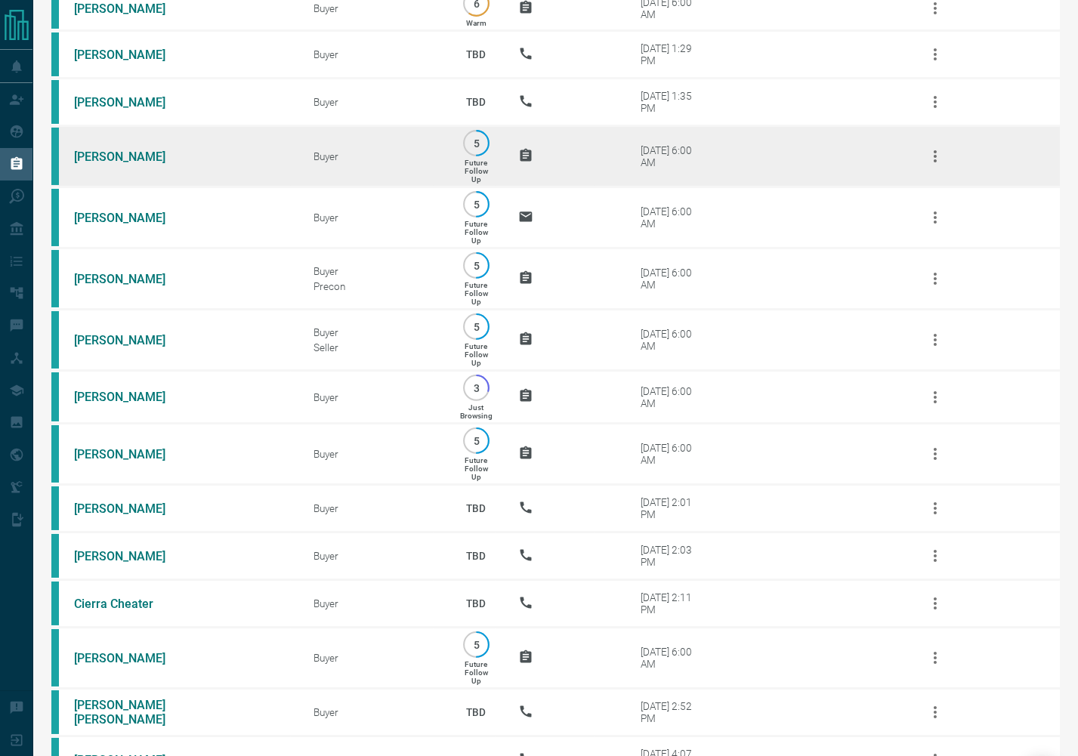 This screenshot has height=756, width=1078. I want to click on p: Warm, so click(476, 23).